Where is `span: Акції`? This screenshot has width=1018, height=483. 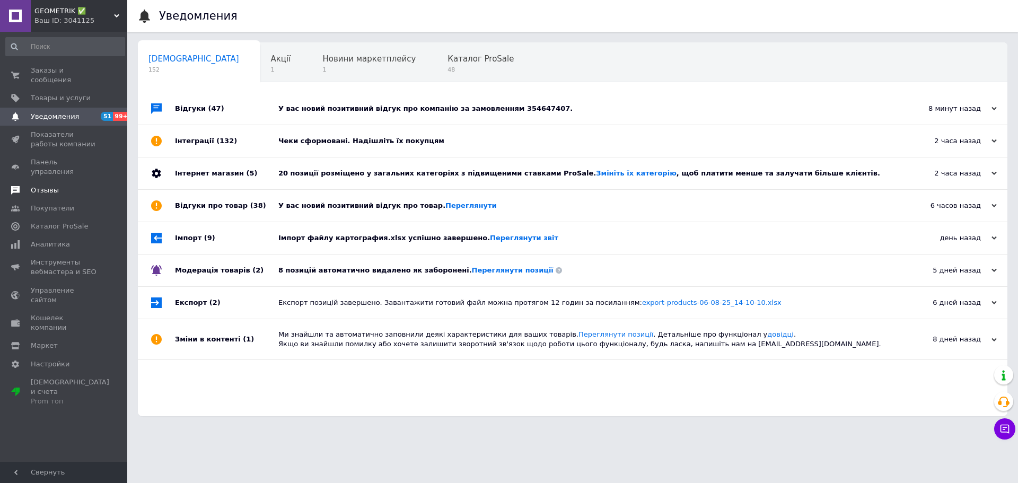 span: Акції is located at coordinates (281, 59).